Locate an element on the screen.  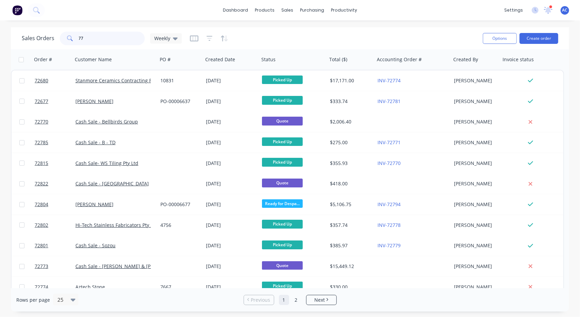
div: Created By is located at coordinates (465, 59).